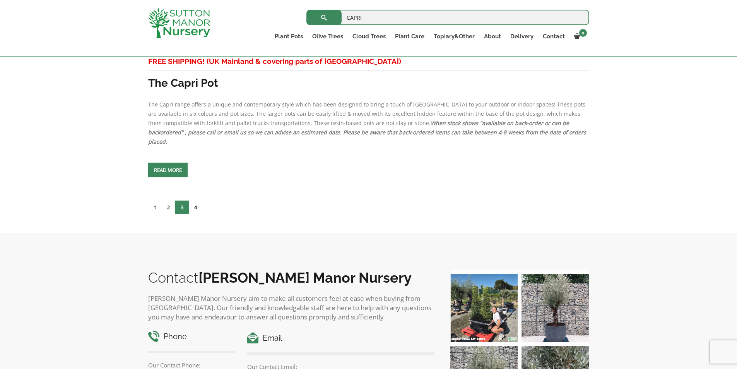 This screenshot has width=737, height=369. Describe the element at coordinates (291, 278) in the screenshot. I see `h2: Contact` at that location.